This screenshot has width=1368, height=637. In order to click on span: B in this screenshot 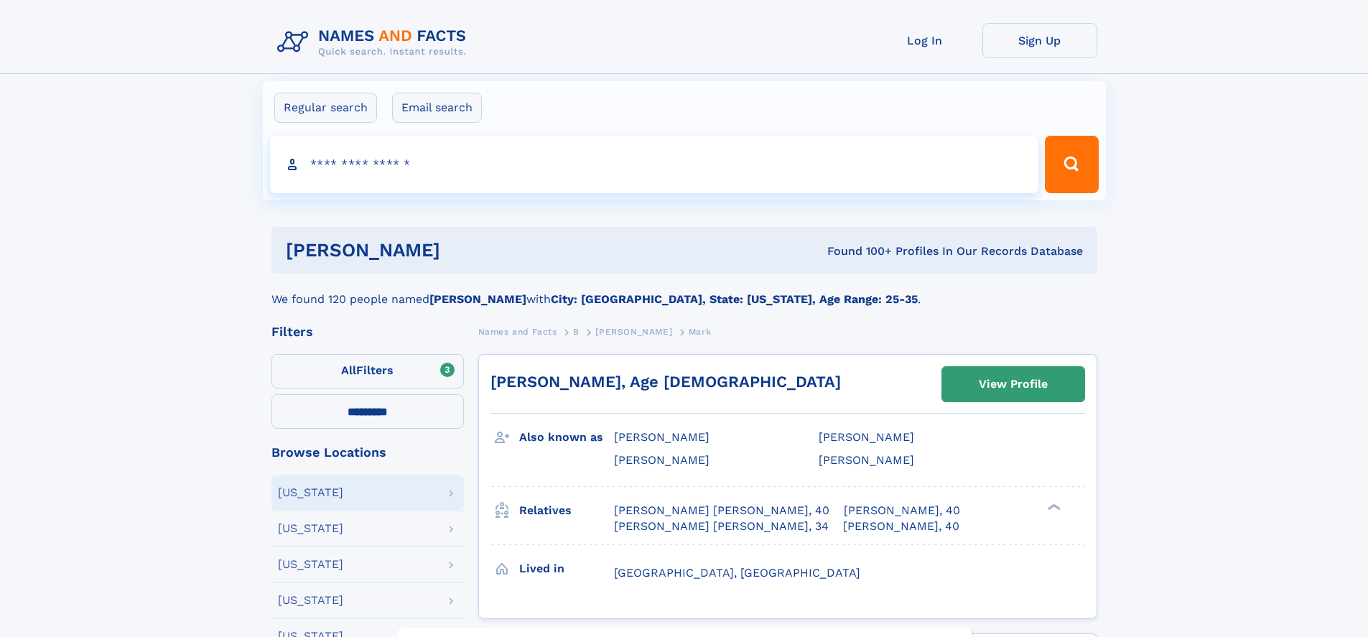, I will do `click(576, 332)`.